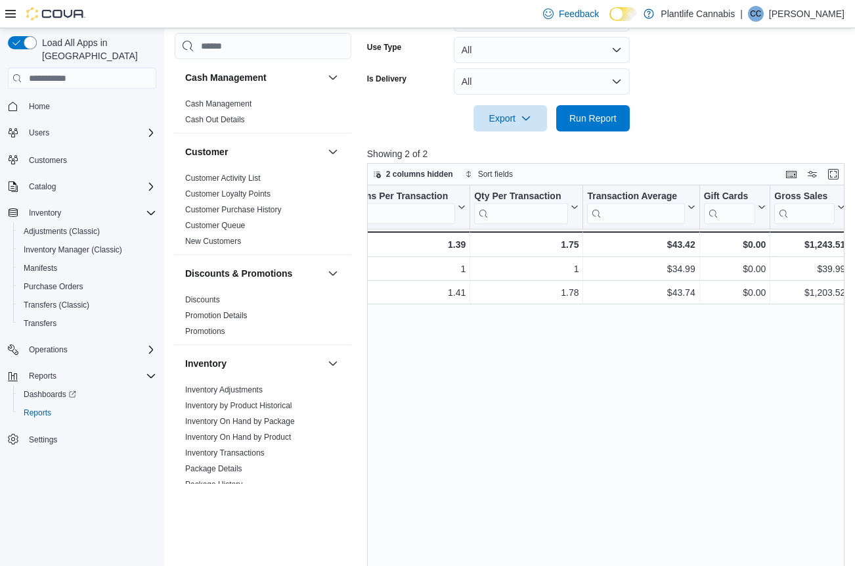 This screenshot has width=855, height=566. I want to click on span: Promotion Details, so click(216, 315).